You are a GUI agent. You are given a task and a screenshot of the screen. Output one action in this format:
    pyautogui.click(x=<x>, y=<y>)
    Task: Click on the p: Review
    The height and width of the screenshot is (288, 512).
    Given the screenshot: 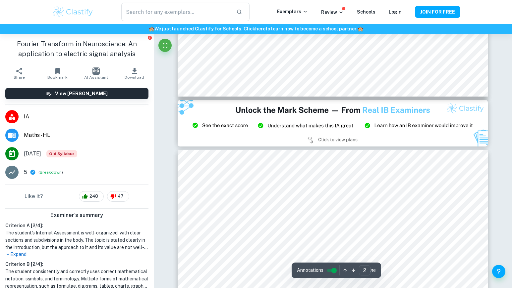 What is the action you would take?
    pyautogui.click(x=332, y=12)
    